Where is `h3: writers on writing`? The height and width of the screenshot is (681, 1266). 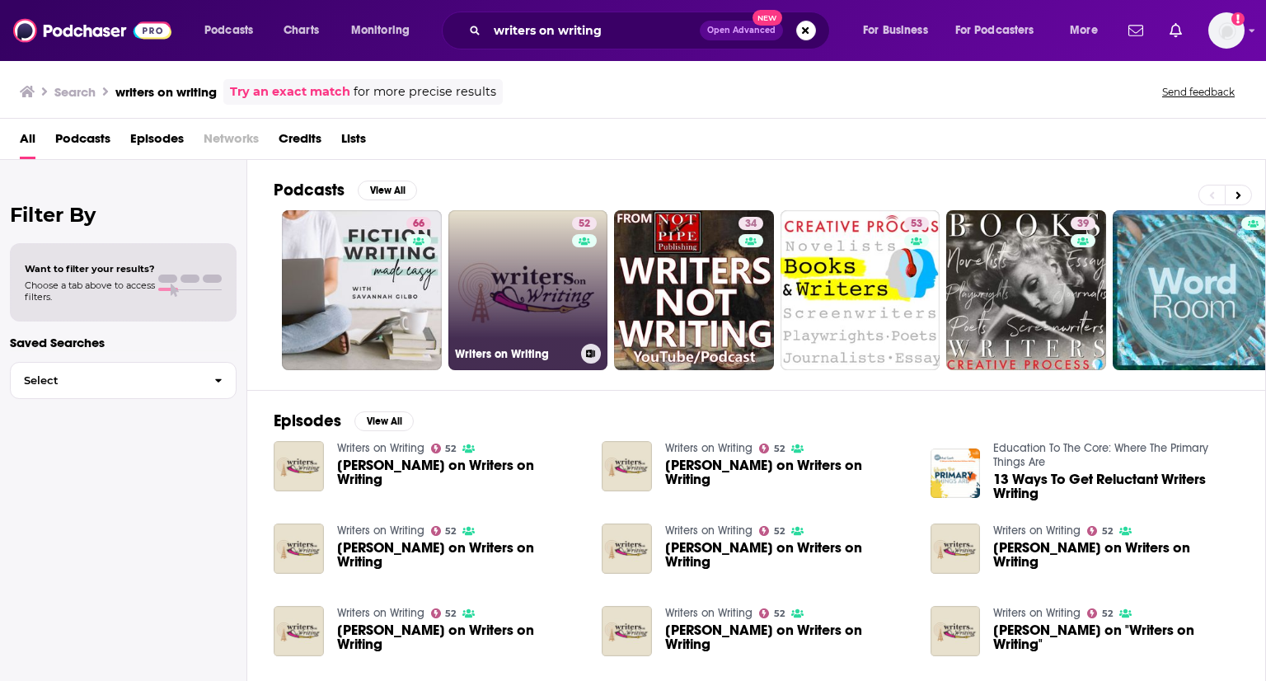 h3: writers on writing is located at coordinates (166, 92).